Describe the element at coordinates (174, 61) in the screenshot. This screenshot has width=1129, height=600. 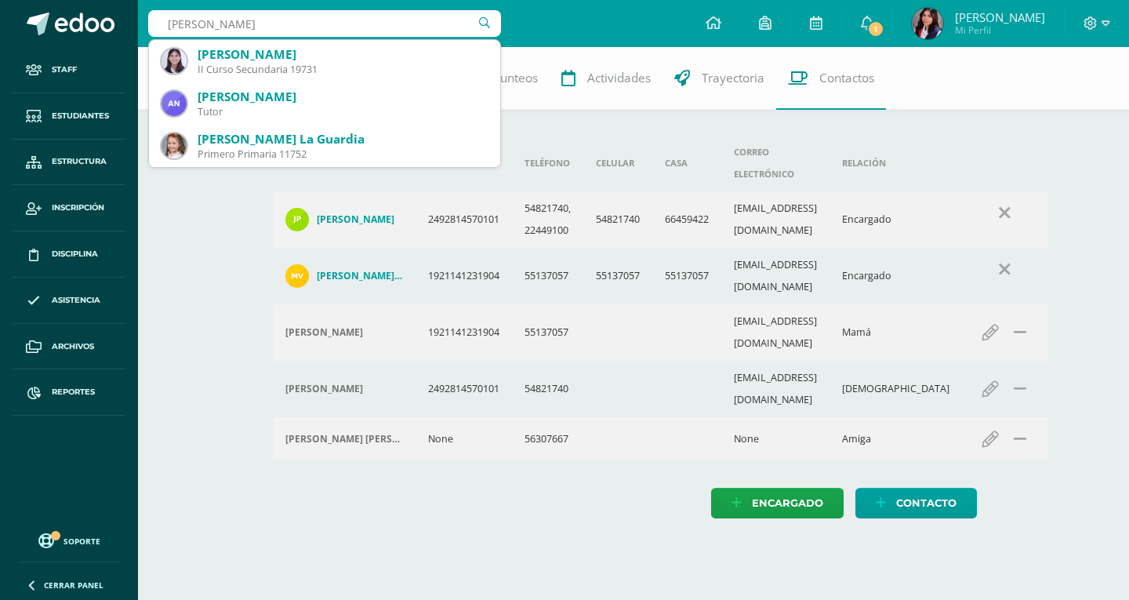
I see `img: 9a5f561183acc98906b744bf4cf9b418.png` at that location.